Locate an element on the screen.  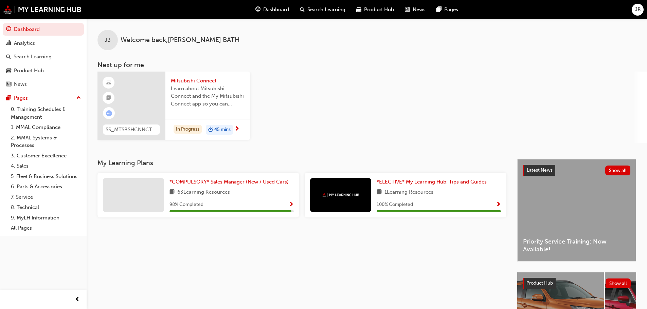
a: 6. Parts & Accessories is located at coordinates (46, 187).